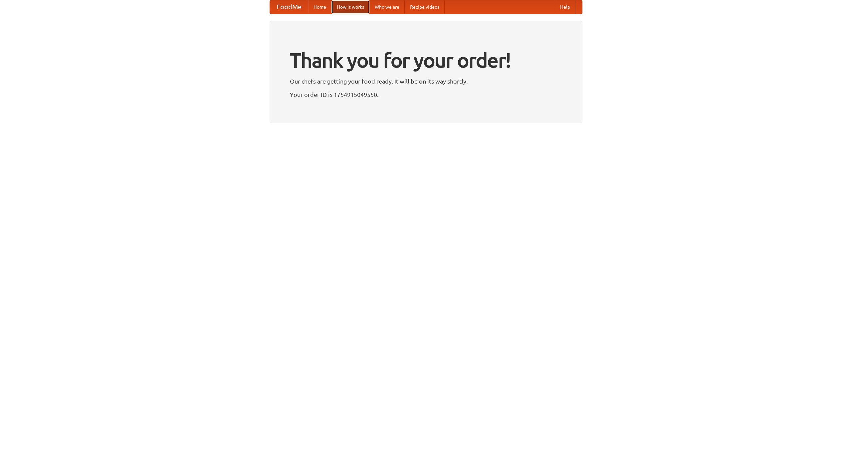 The width and height of the screenshot is (852, 471). What do you see at coordinates (425, 7) in the screenshot?
I see `a: Recipe videos` at bounding box center [425, 7].